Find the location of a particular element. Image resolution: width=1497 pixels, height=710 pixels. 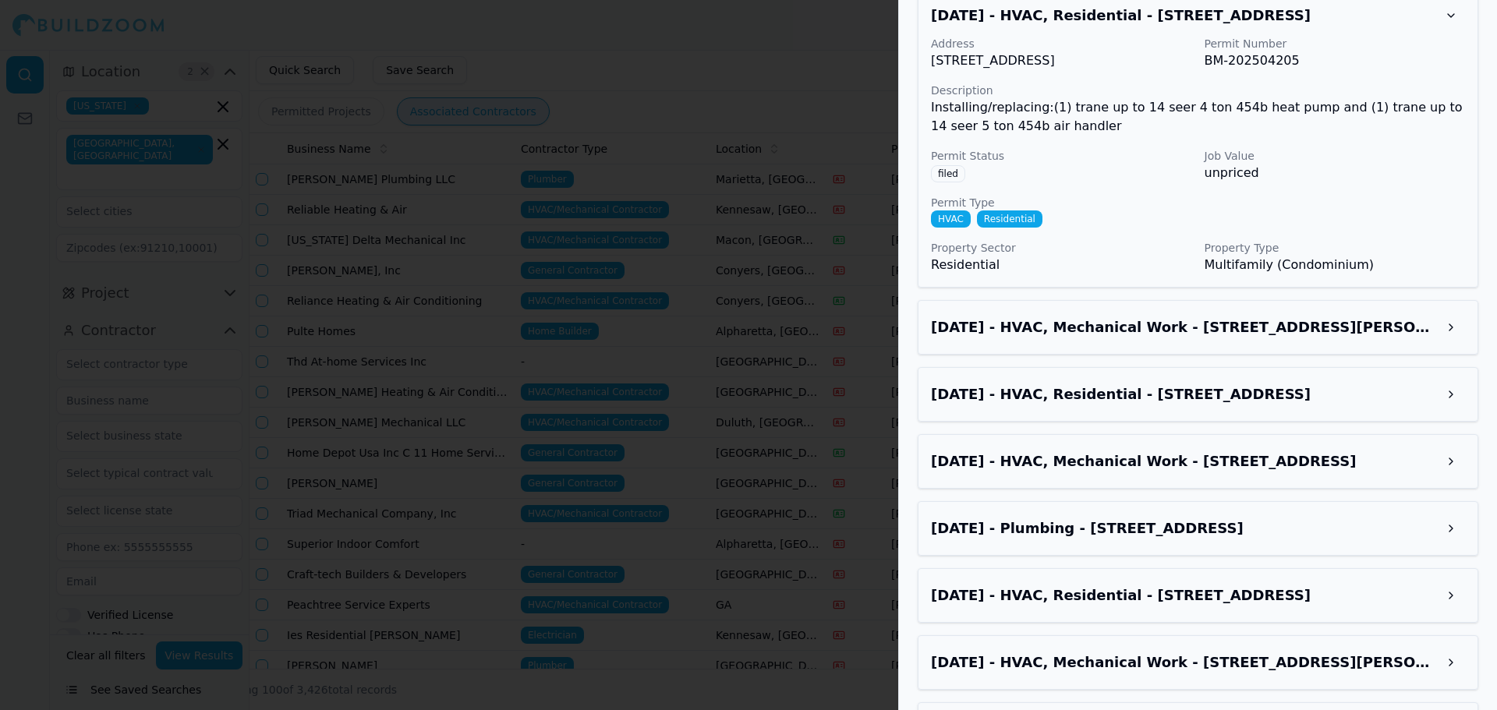

h3: Sep 1, 2025 - HVAC, Mechanical Work - 7575 Green Springs Dr, Jonesboro, GA, 30236 is located at coordinates (1184, 462).